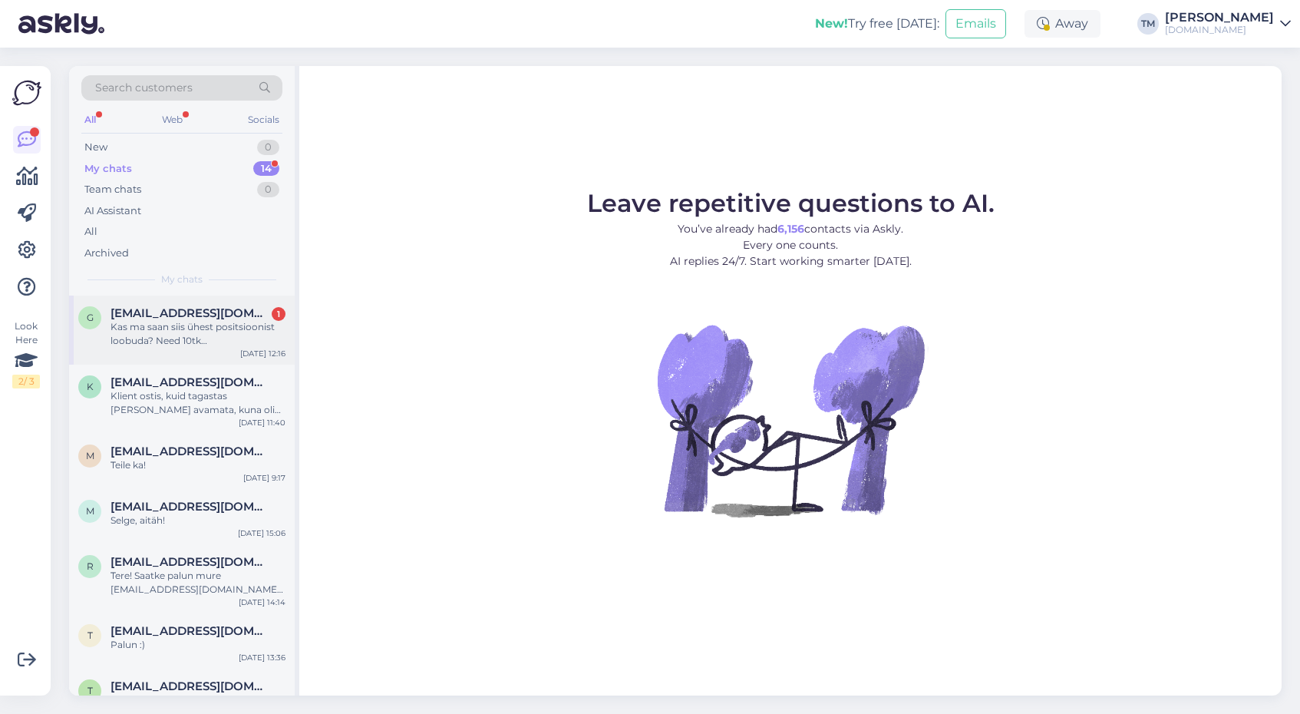 Image resolution: width=1300 pixels, height=714 pixels. What do you see at coordinates (190, 451) in the screenshot?
I see `span: Merili.udekyll@gmail.com` at bounding box center [190, 451].